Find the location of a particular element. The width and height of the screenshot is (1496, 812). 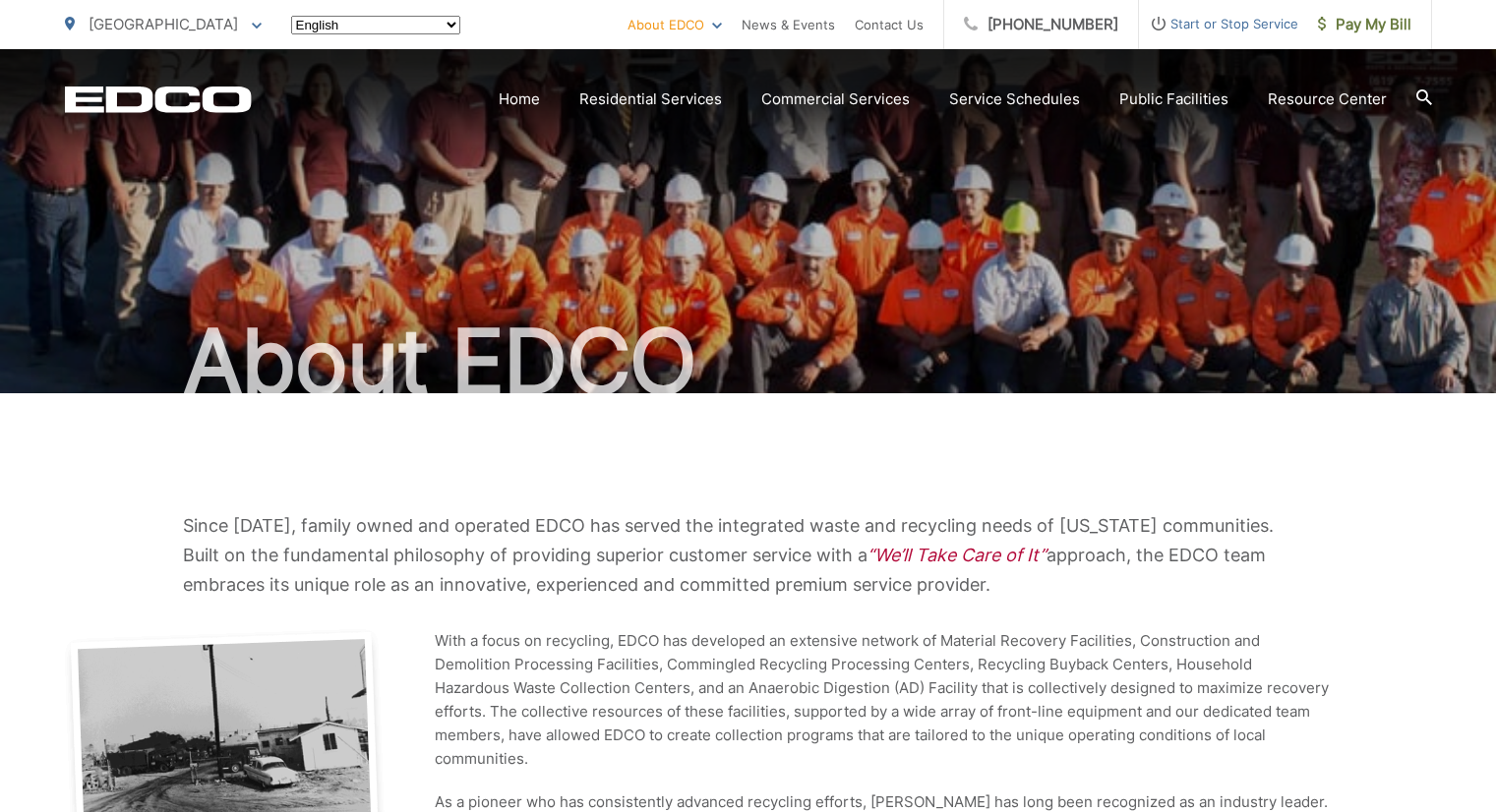

a: News & Events is located at coordinates (787, 25).